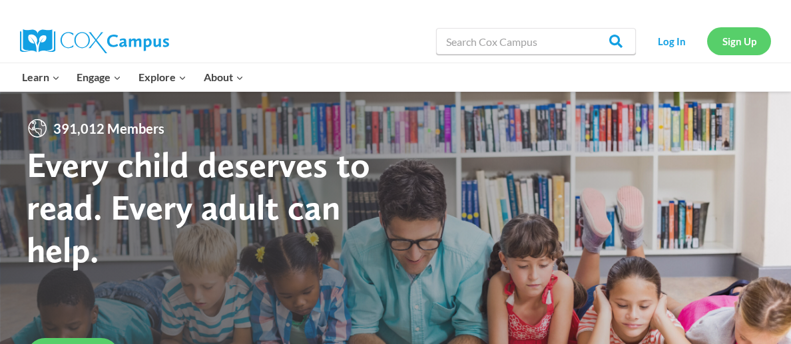 The image size is (791, 344). What do you see at coordinates (199, 207) in the screenshot?
I see `strong: Every child deserves to read. Every adult can help.` at bounding box center [199, 207].